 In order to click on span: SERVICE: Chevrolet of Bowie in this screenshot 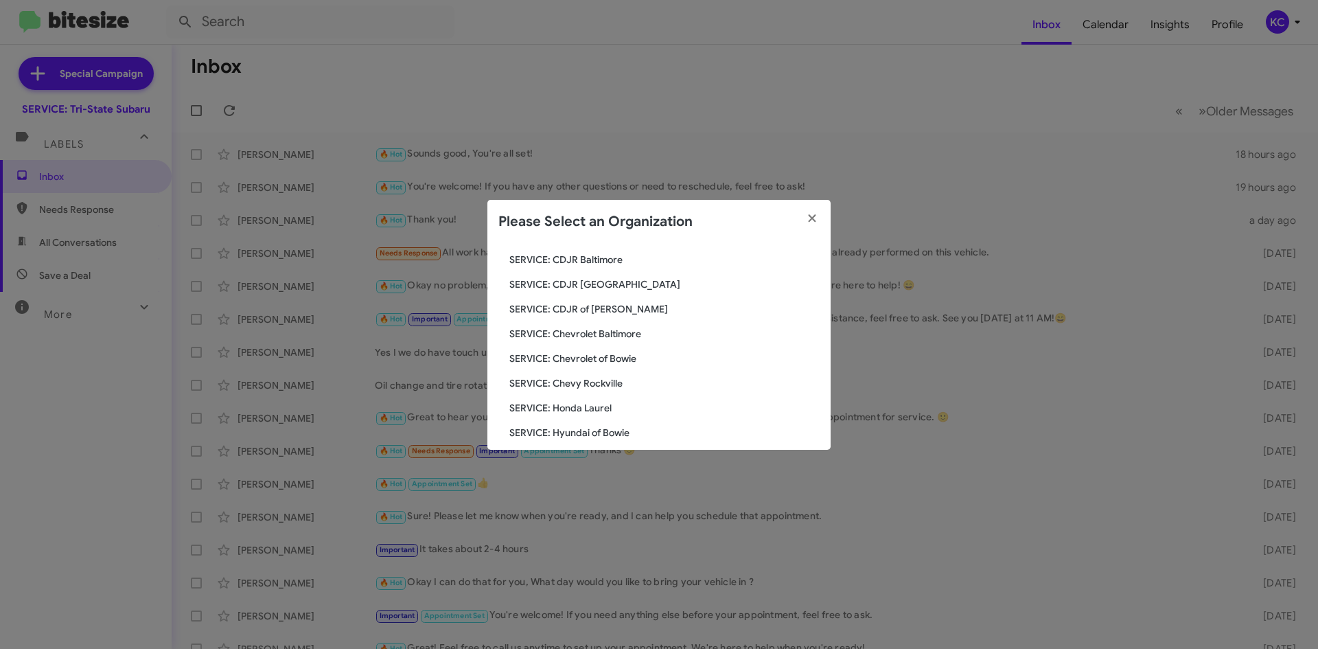, I will do `click(665, 358)`.